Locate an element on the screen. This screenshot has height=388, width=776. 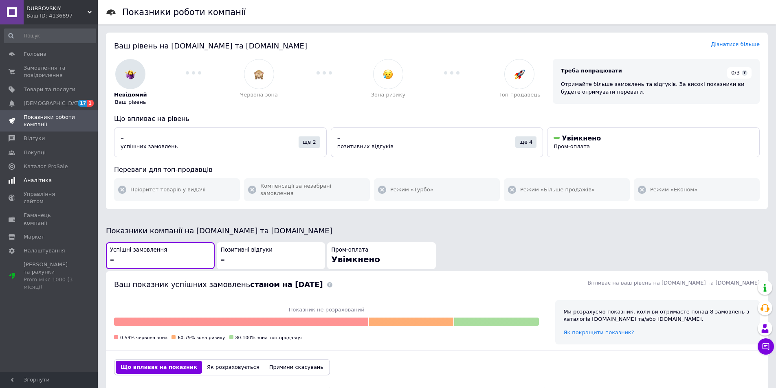
span: Покупці is located at coordinates (35, 153).